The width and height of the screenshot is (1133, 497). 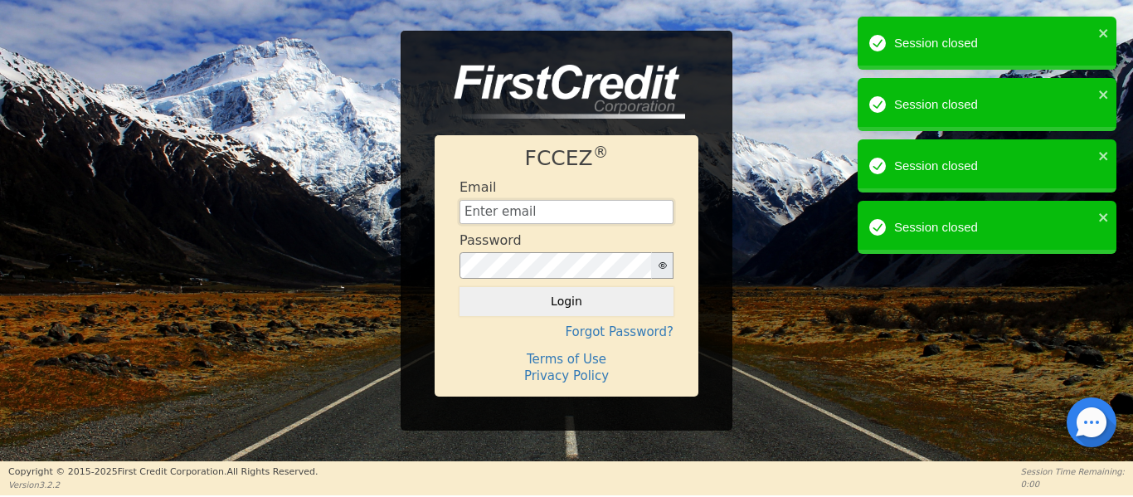 I want to click on button: Login, so click(x=566, y=301).